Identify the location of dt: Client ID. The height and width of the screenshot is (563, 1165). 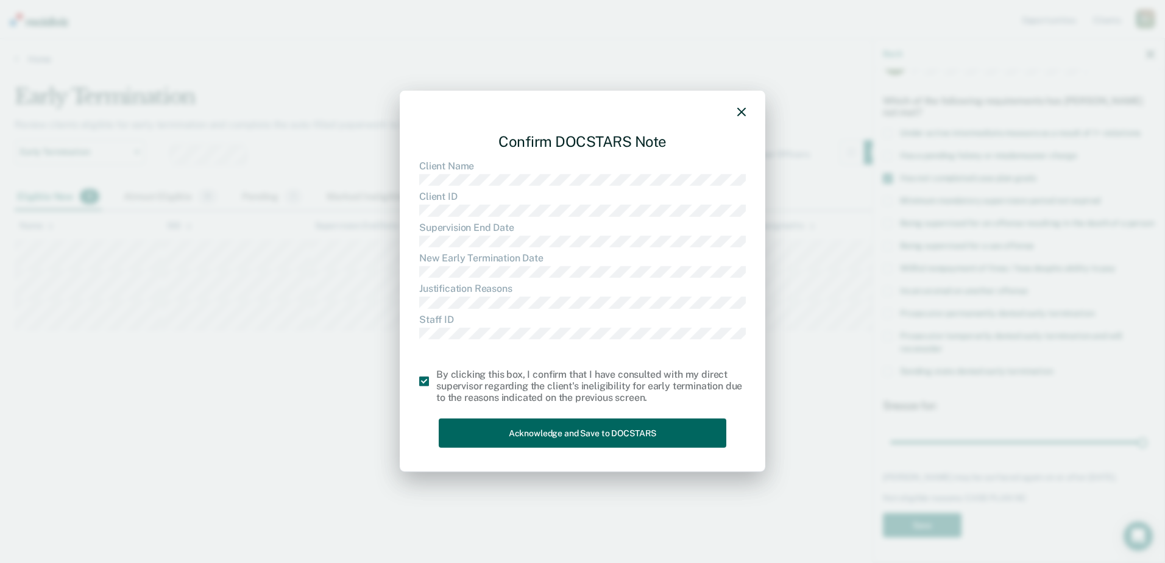
(583, 196).